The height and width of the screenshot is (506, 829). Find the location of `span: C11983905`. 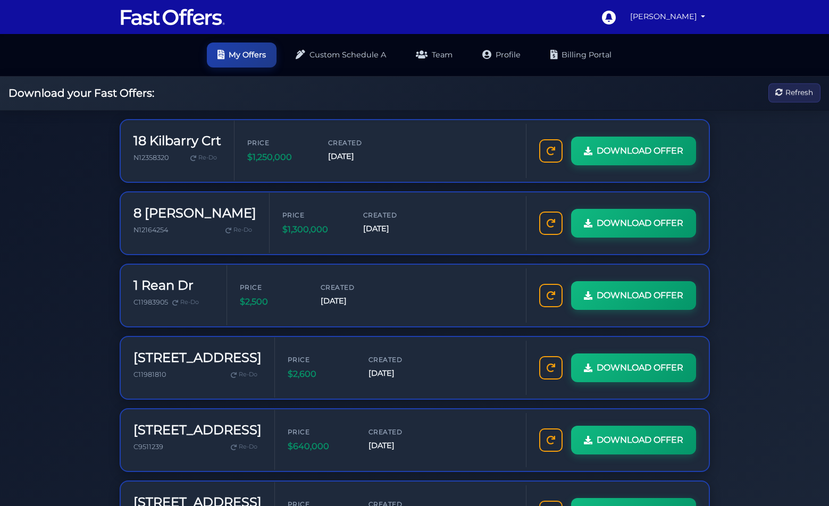

span: C11983905 is located at coordinates (151, 302).